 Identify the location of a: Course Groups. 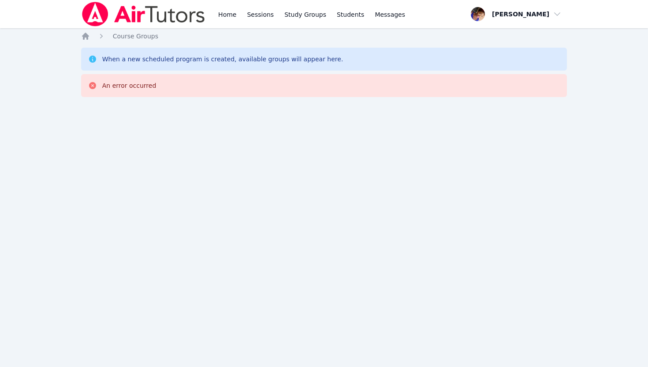
(135, 36).